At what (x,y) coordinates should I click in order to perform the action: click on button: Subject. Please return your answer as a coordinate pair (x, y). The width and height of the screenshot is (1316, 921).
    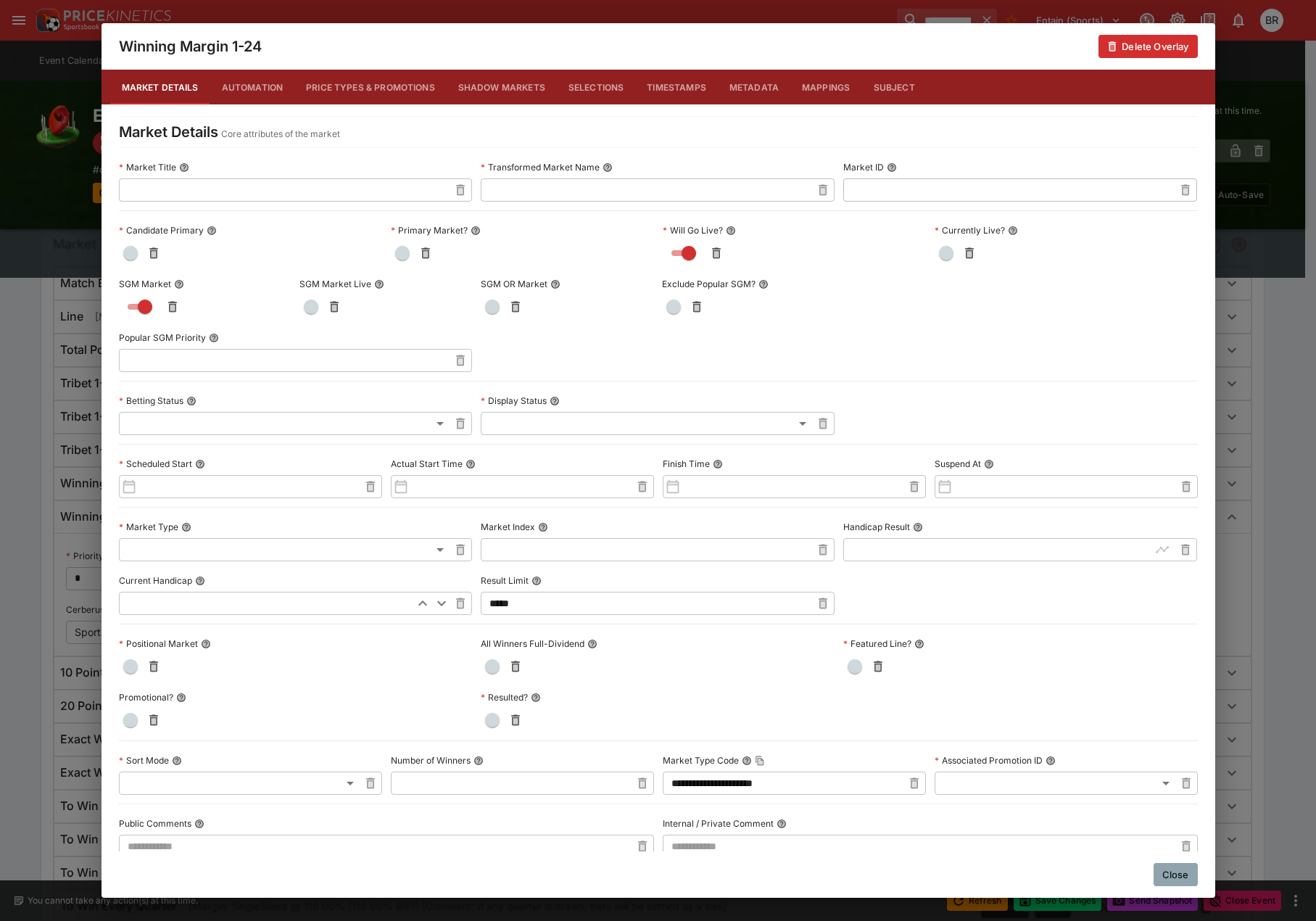
    Looking at the image, I should click on (894, 87).